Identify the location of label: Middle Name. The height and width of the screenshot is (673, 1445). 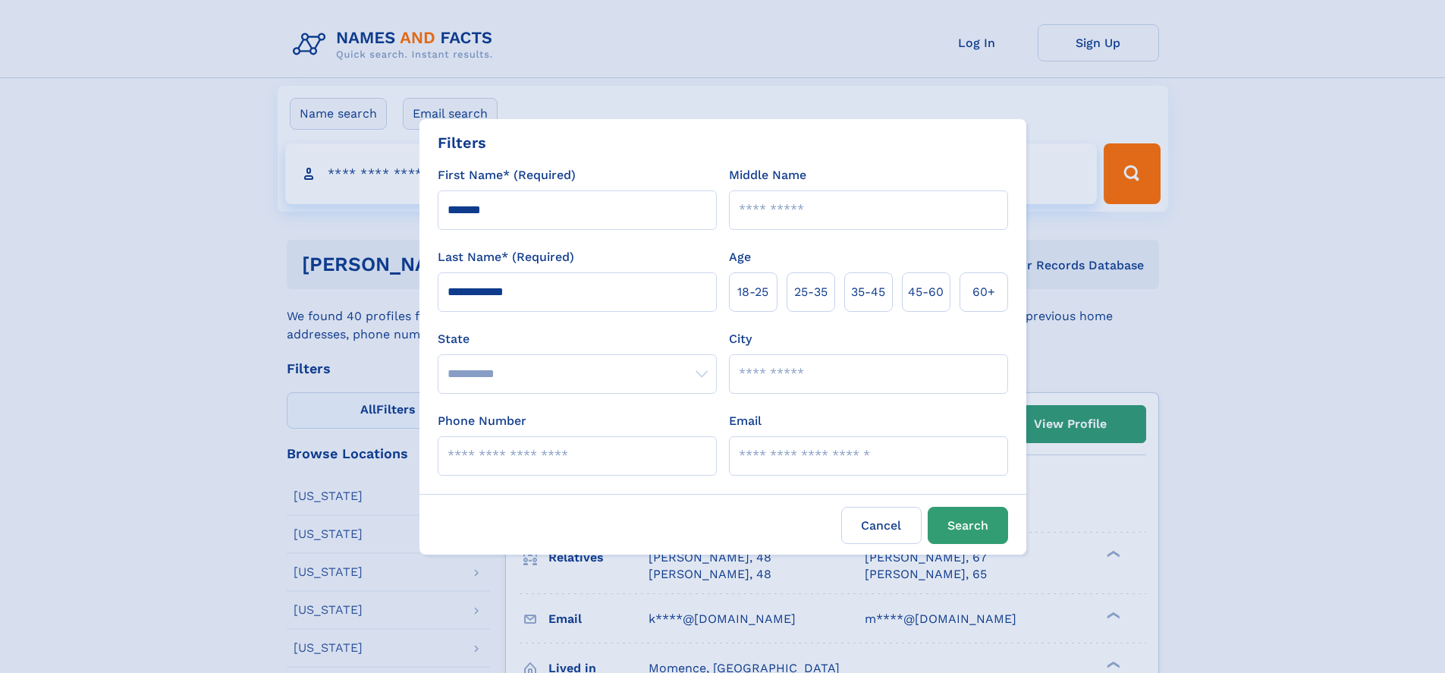
(768, 175).